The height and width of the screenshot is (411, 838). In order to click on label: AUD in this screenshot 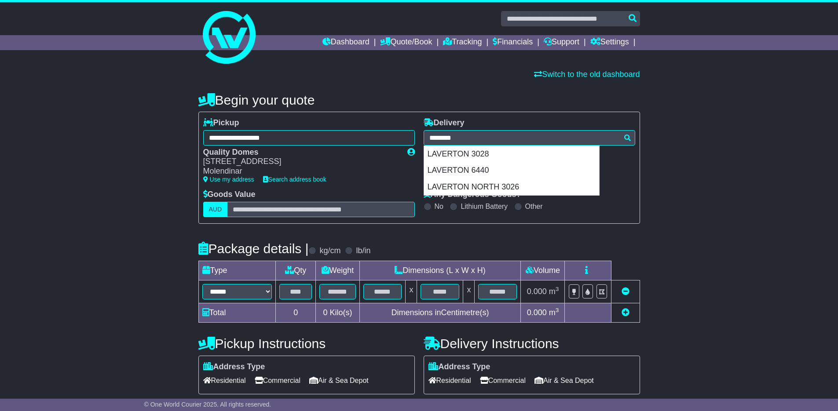, I will do `click(215, 209)`.